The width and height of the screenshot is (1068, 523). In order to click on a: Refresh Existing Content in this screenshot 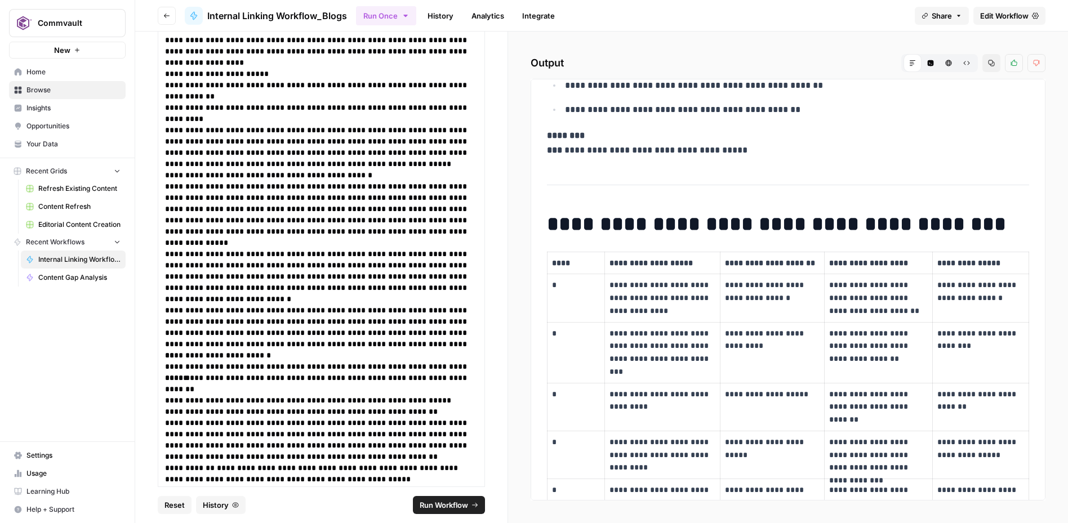, I will do `click(73, 189)`.